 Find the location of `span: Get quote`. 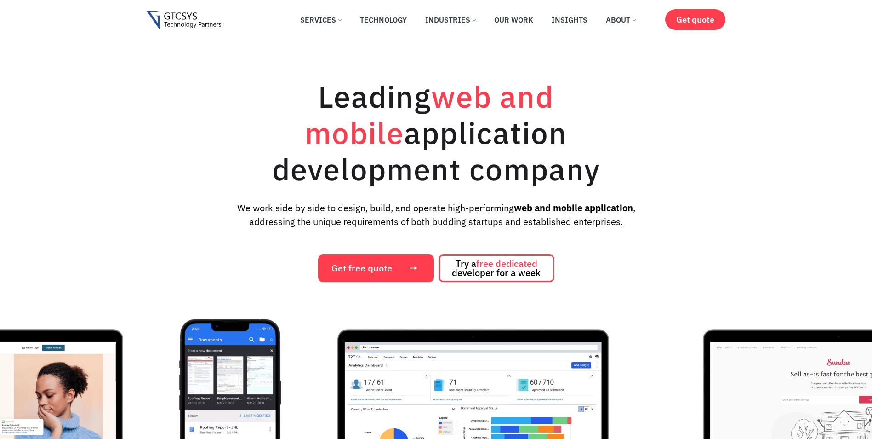

span: Get quote is located at coordinates (695, 19).